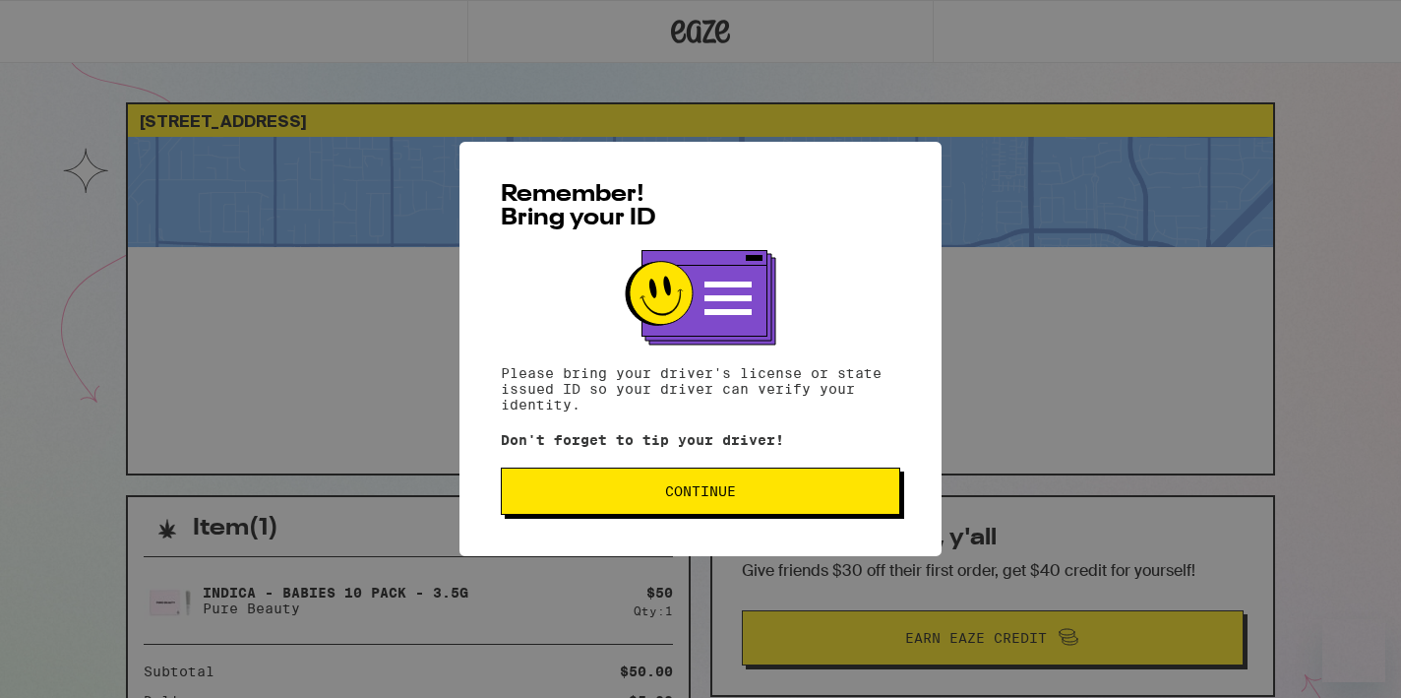  I want to click on p: Please bring your driver's license or state issued ID so your driver can verify your identity., so click(701, 389).